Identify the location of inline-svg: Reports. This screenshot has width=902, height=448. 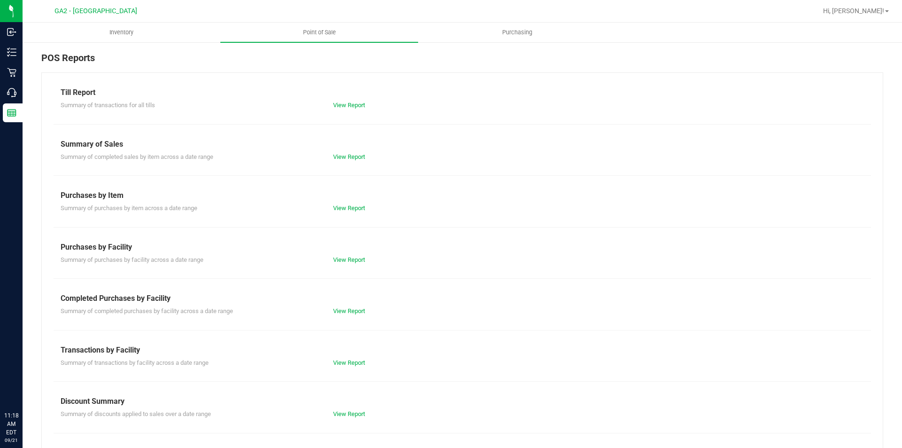
(12, 113).